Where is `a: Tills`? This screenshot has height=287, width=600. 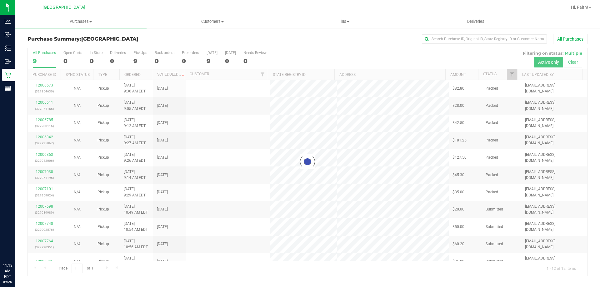
a: Tills is located at coordinates (344, 22).